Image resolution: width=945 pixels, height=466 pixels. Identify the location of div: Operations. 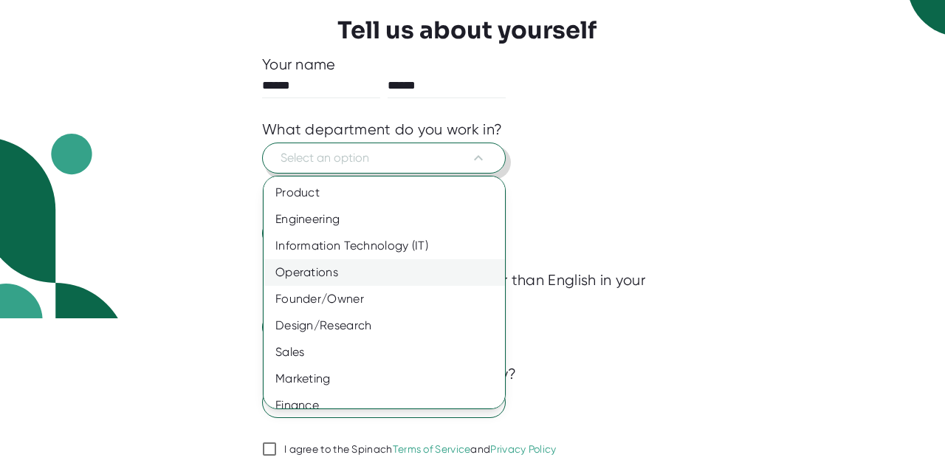
(390, 272).